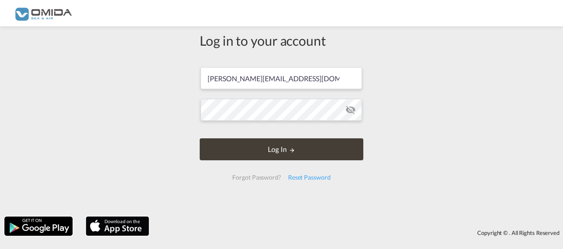 The width and height of the screenshot is (563, 249). Describe the element at coordinates (256, 178) in the screenshot. I see `div: Forgot Password?` at that location.